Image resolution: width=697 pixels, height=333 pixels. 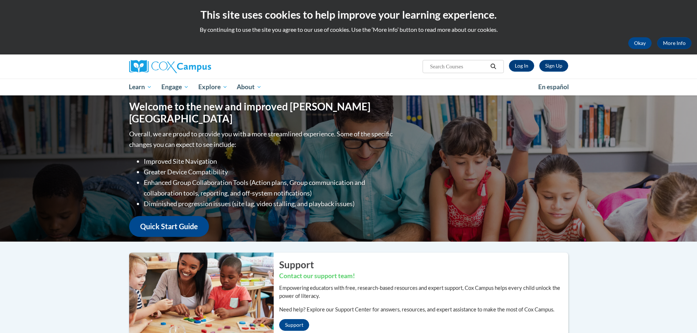 What do you see at coordinates (554, 87) in the screenshot?
I see `a: En español` at bounding box center [554, 87].